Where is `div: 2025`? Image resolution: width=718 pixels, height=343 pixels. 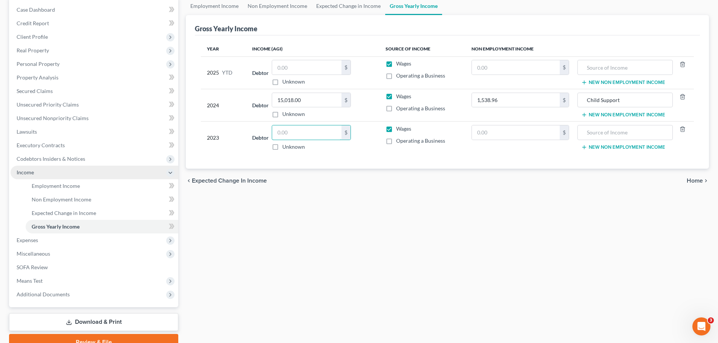 div: 2025 is located at coordinates (224, 73).